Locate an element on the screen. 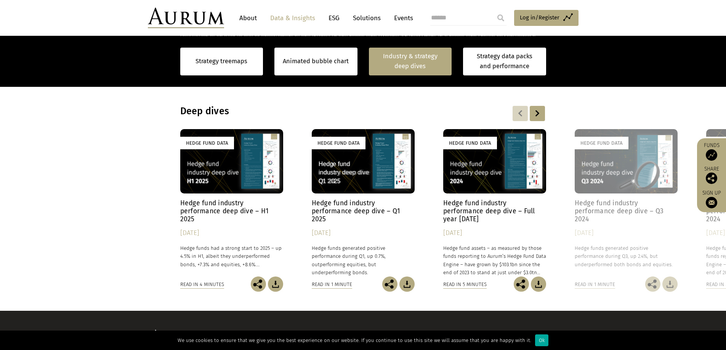 The width and height of the screenshot is (726, 350). a: Sign up is located at coordinates (711, 199).